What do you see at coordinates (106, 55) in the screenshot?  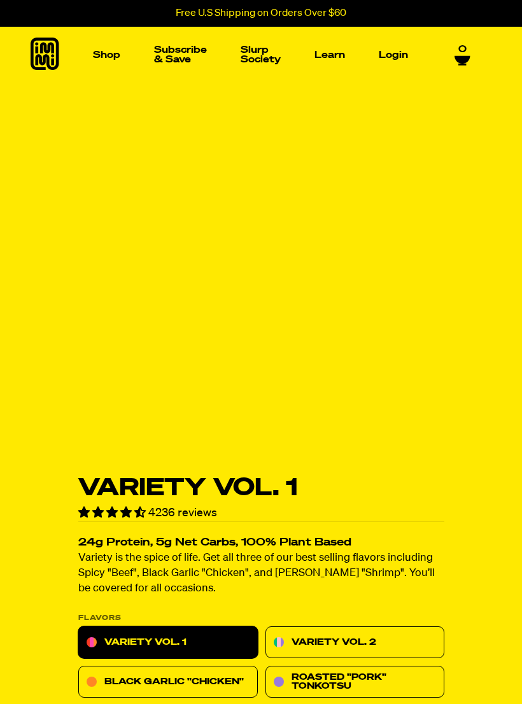 I see `a: Shop` at bounding box center [106, 55].